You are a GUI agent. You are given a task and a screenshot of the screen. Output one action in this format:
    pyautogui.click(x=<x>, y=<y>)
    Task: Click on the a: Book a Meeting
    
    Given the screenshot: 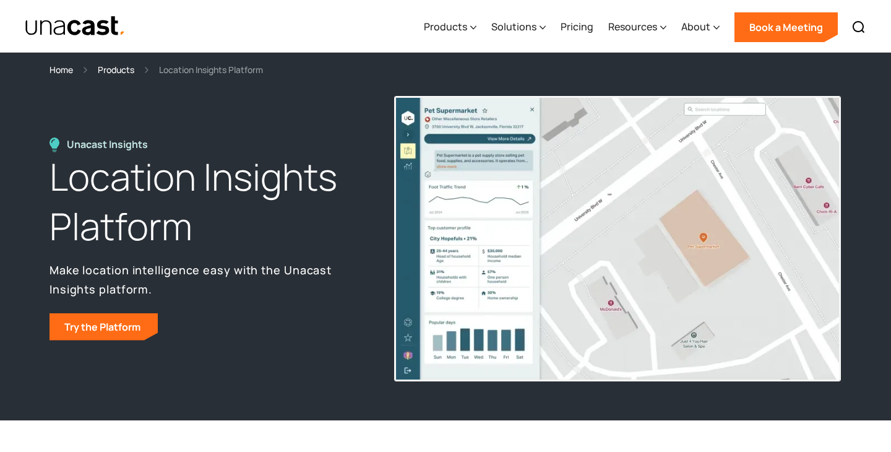 What is the action you would take?
    pyautogui.click(x=786, y=27)
    